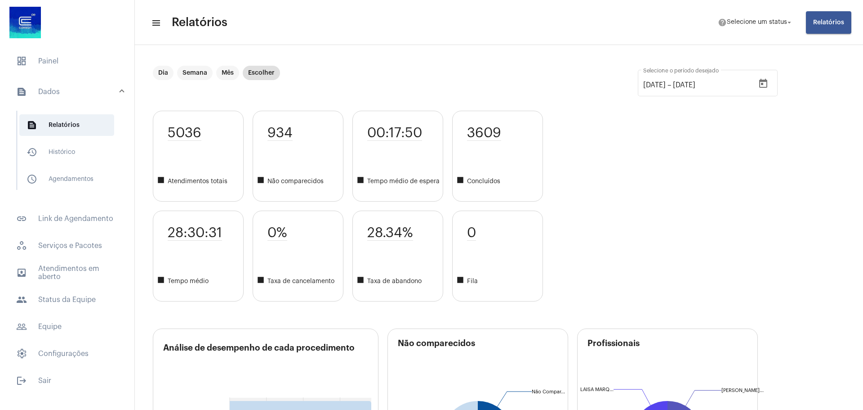 The image size is (863, 410). Describe the element at coordinates (67, 218) in the screenshot. I see `span: Link de Agendamento` at that location.